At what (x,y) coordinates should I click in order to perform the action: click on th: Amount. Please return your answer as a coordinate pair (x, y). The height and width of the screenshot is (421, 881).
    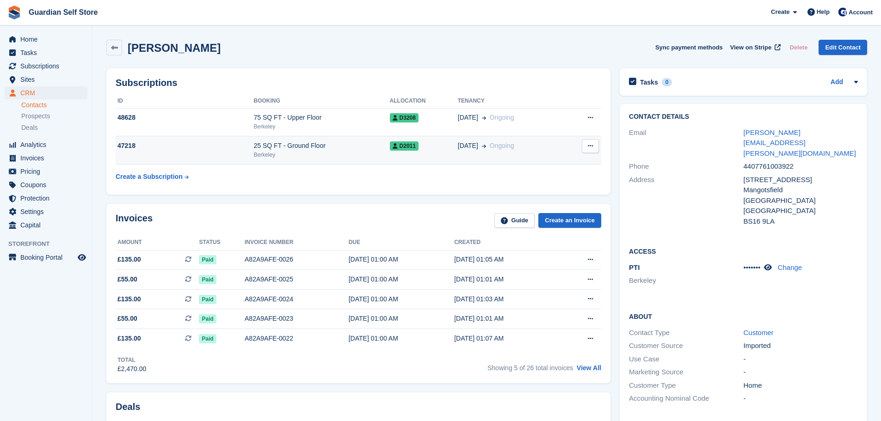
    Looking at the image, I should click on (157, 243).